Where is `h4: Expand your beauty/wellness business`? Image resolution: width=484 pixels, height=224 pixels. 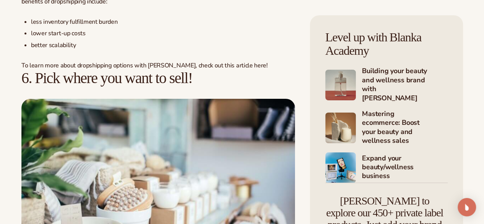
h4: Expand your beauty/wellness business is located at coordinates (405, 168).